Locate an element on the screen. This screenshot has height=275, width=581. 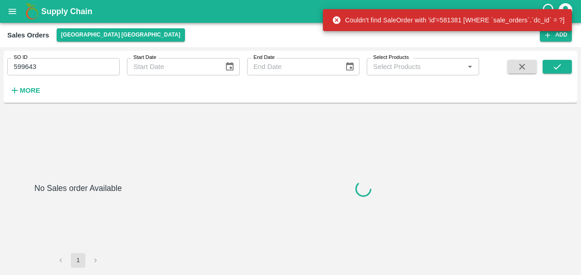
input: Enter SO ID is located at coordinates (64, 67).